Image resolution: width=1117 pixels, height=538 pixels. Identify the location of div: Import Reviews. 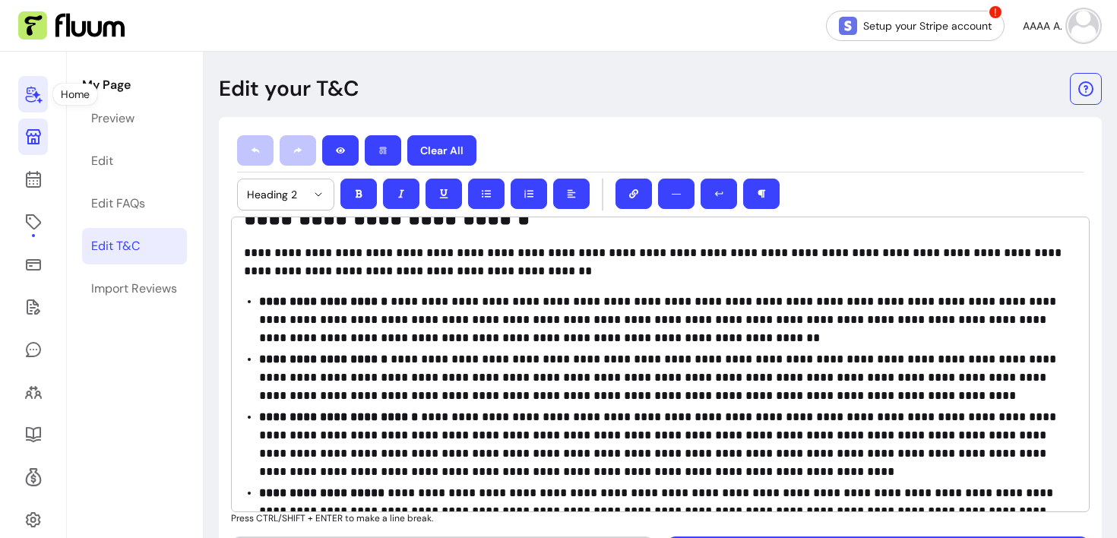
(134, 289).